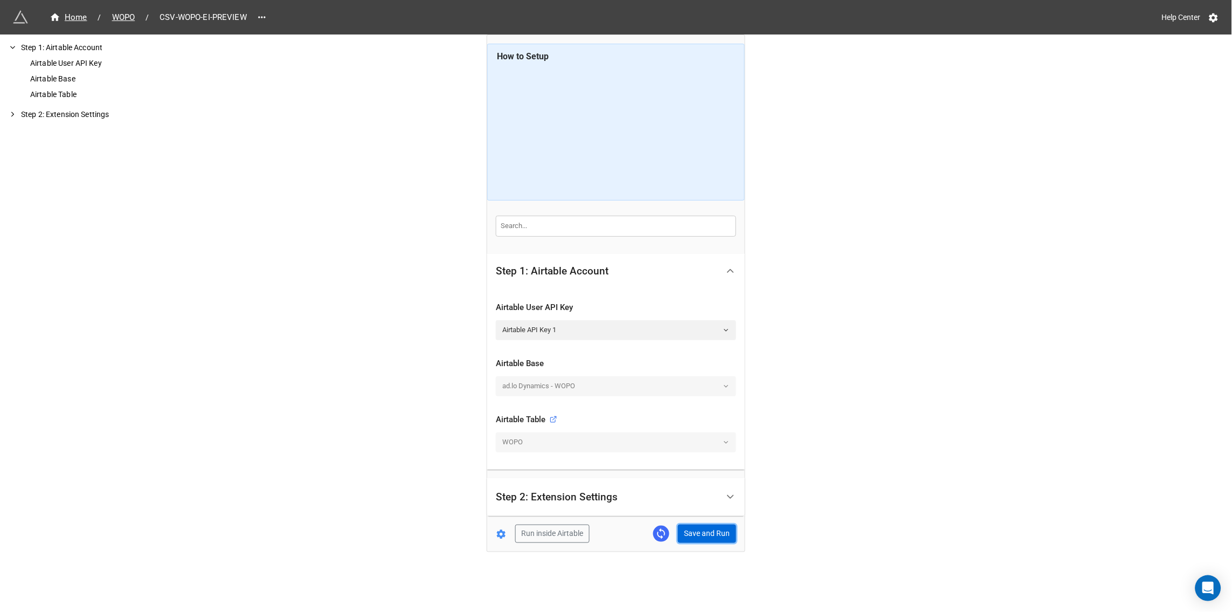 The width and height of the screenshot is (1232, 612). What do you see at coordinates (616, 226) in the screenshot?
I see `input: Search...` at bounding box center [616, 226].